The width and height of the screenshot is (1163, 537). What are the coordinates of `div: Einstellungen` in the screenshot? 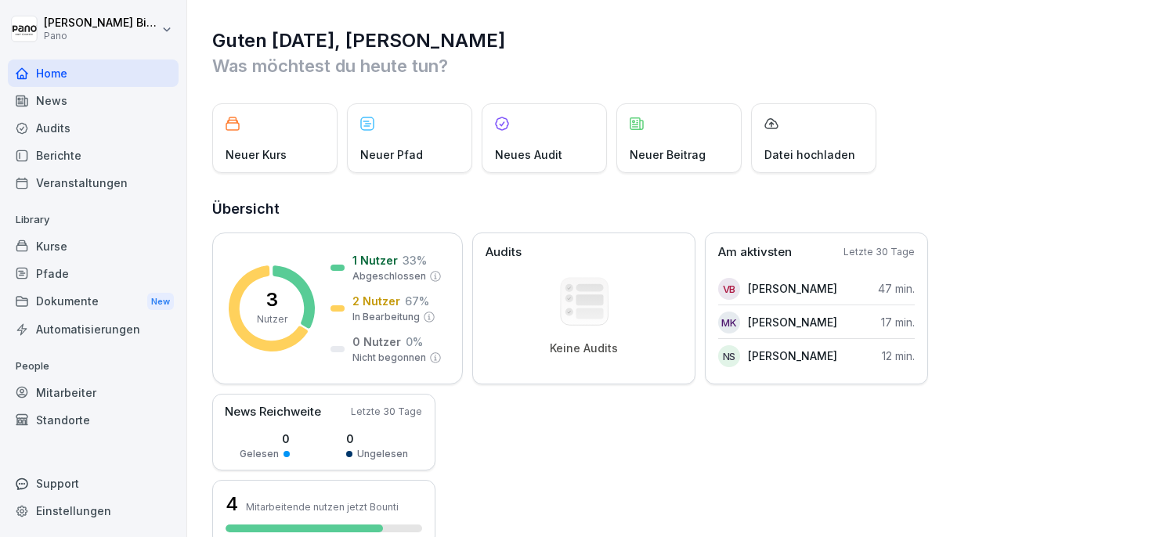 It's located at (93, 511).